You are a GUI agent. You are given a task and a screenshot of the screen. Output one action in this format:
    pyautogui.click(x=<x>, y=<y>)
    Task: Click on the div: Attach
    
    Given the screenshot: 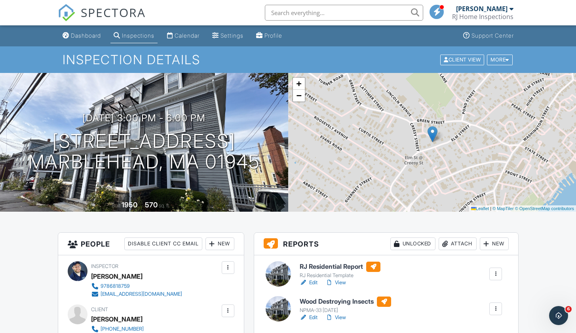 What is the action you would take?
    pyautogui.click(x=458, y=244)
    